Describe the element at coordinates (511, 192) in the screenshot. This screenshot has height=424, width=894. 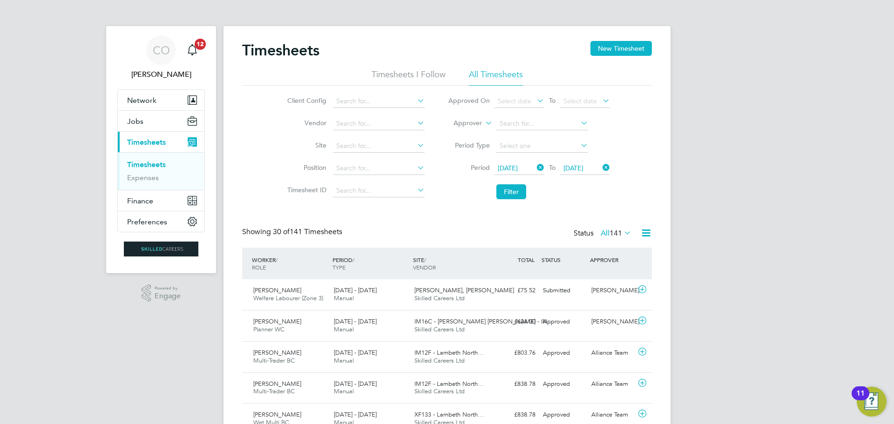
I see `button: Filter` at that location.